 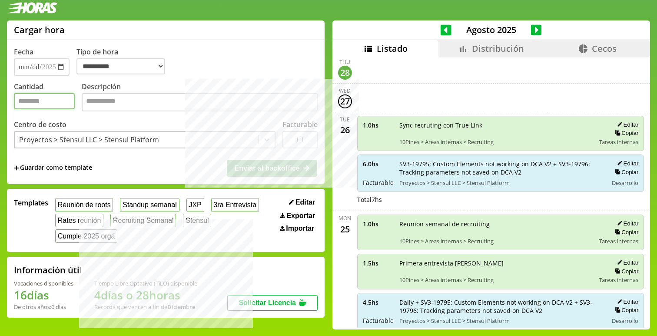 I want to click on label: Facturable, so click(x=300, y=124).